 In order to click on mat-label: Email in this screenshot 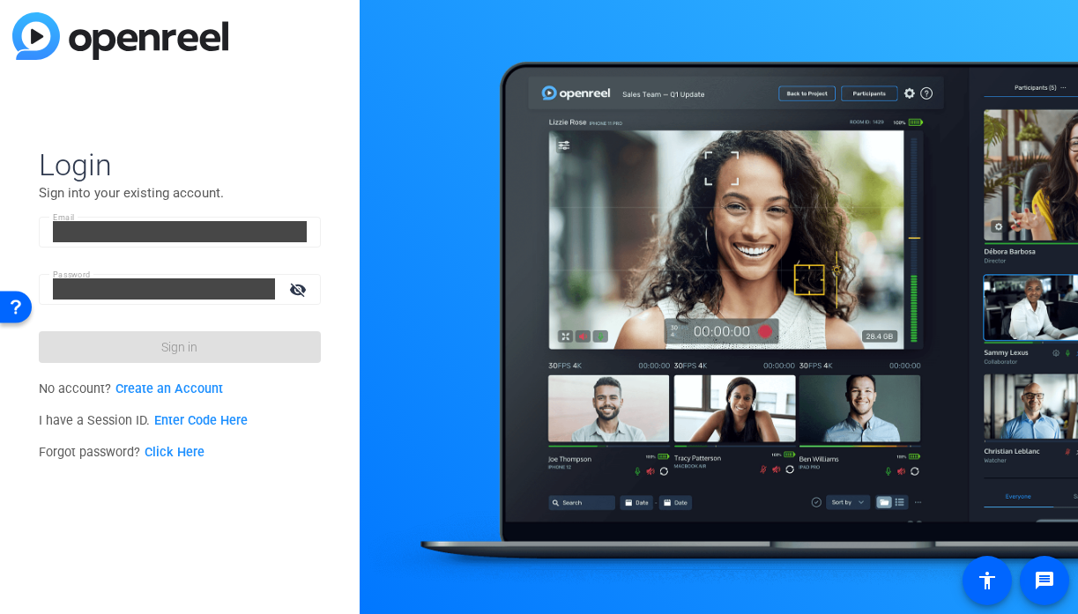, I will do `click(63, 217)`.